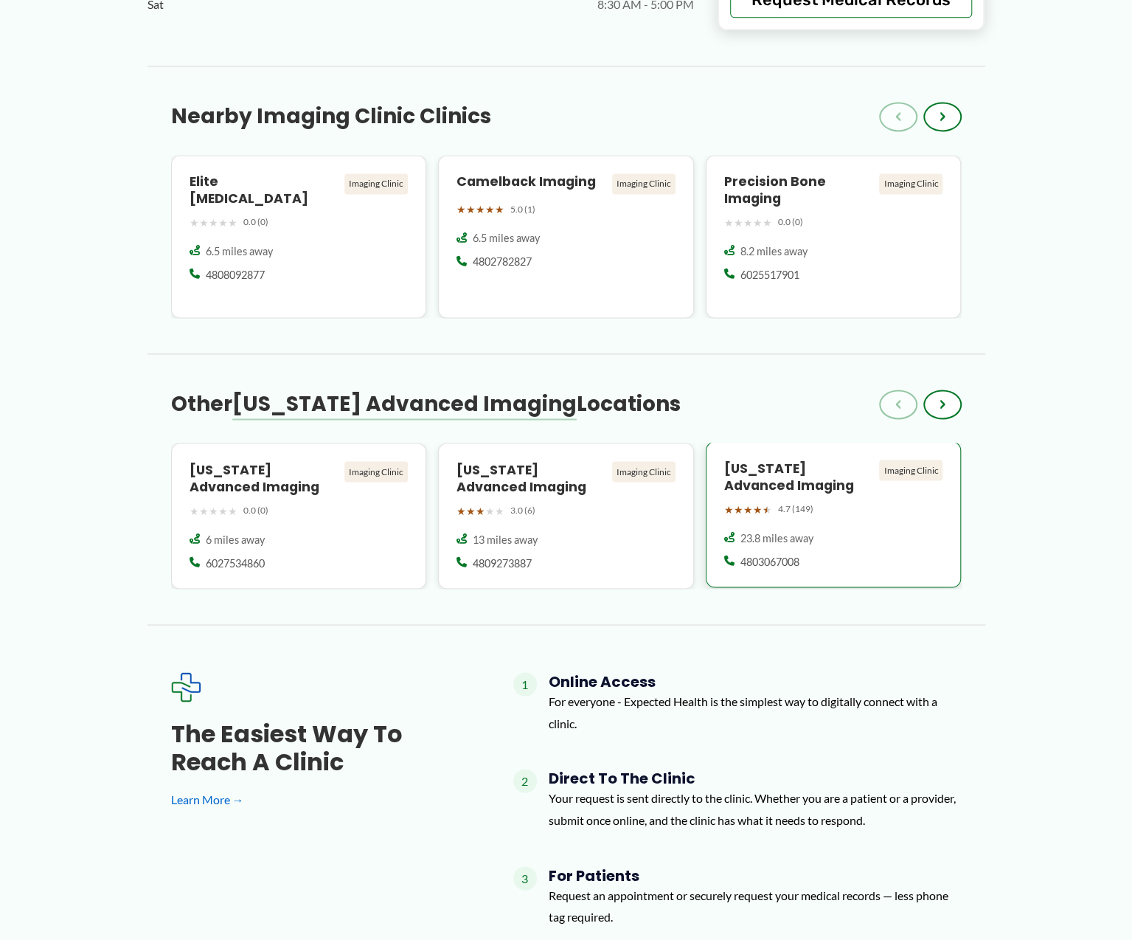 This screenshot has width=1132, height=940. What do you see at coordinates (834, 236) in the screenshot?
I see `a: Precision Bone Imaging Imaging Clinic ★★★★★ 0.0 (0) 8.2 miles away 6025517901` at bounding box center [834, 236].